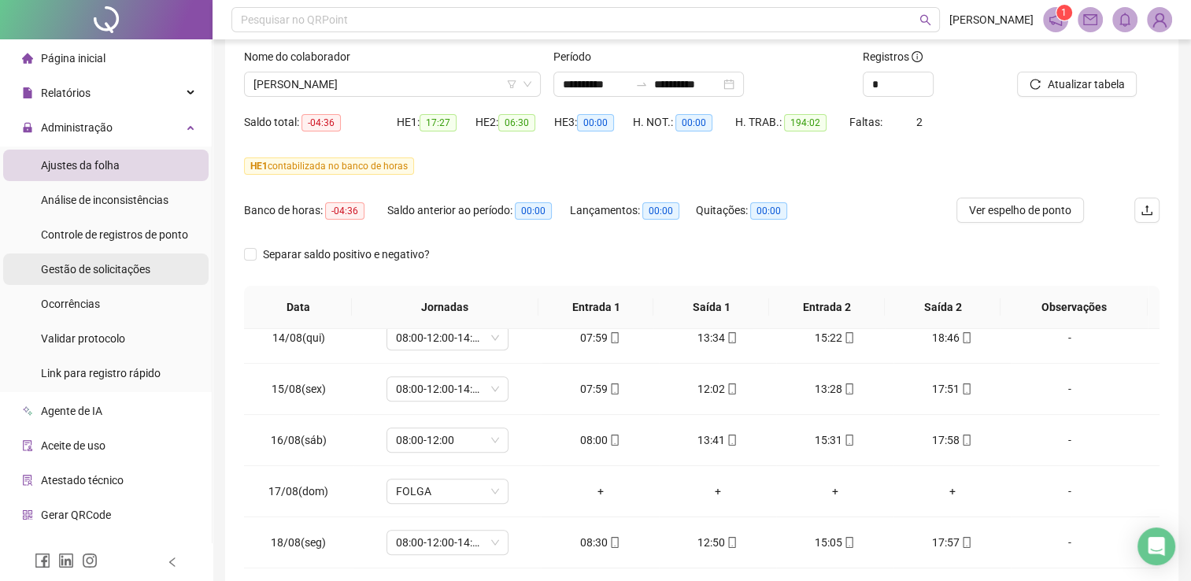 The width and height of the screenshot is (1191, 581). What do you see at coordinates (917, 57) in the screenshot?
I see `span: info-circle` at bounding box center [917, 57].